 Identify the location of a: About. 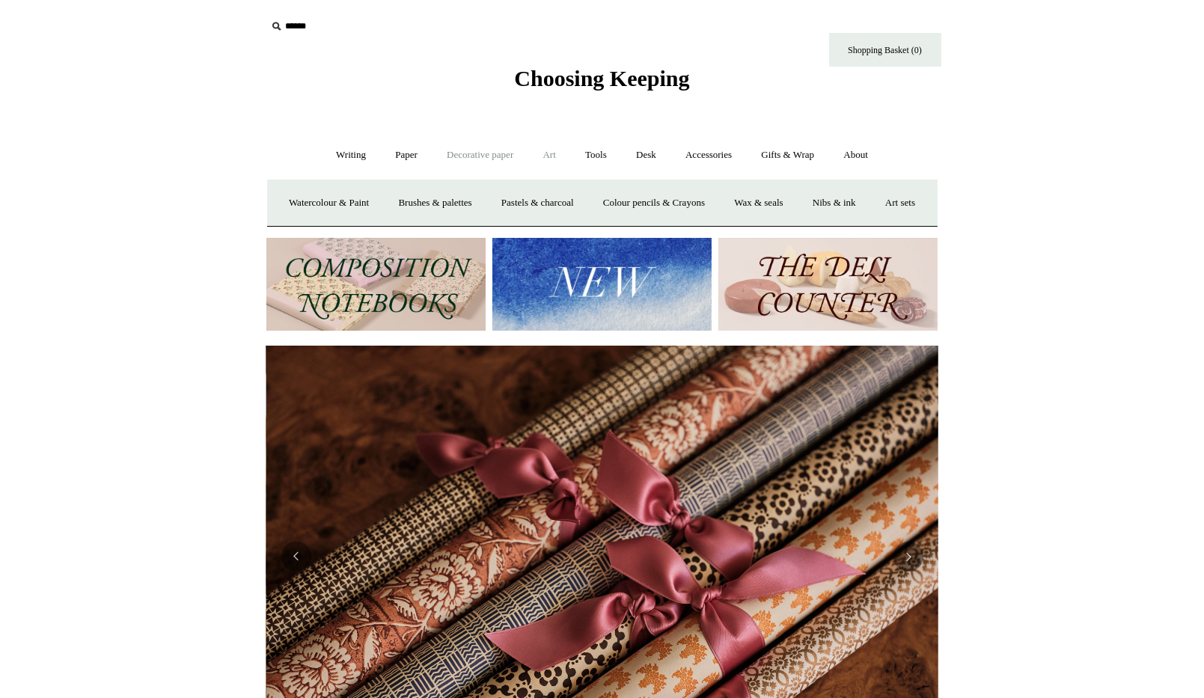
(855, 155).